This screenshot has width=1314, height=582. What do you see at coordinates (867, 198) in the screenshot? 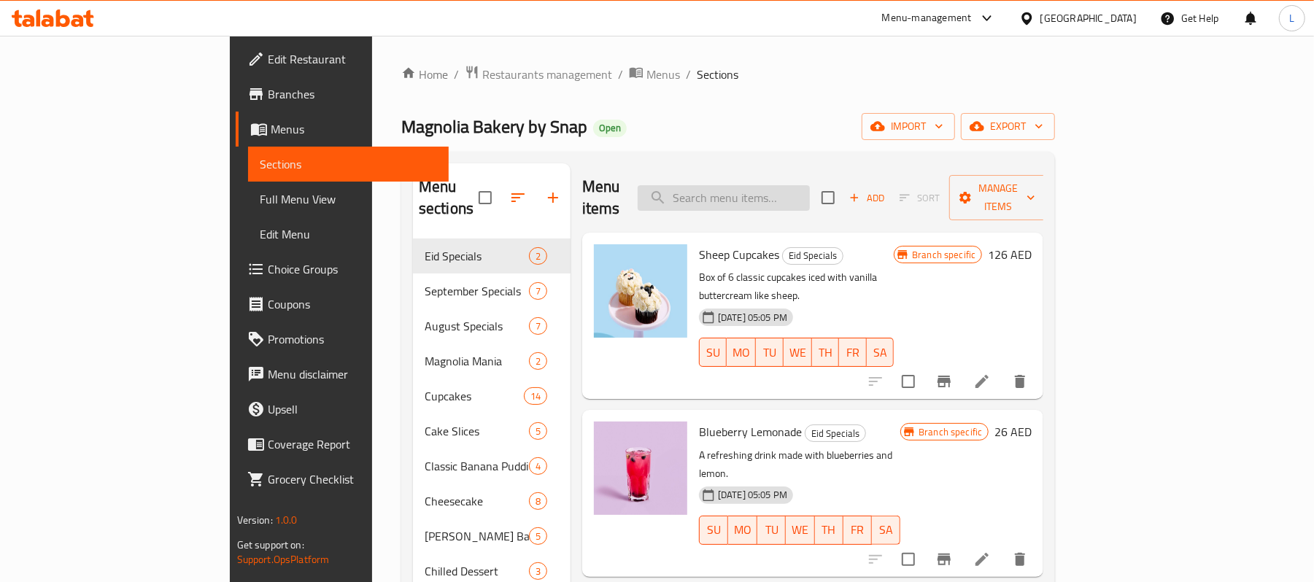
I see `span: Add item` at bounding box center [867, 198].